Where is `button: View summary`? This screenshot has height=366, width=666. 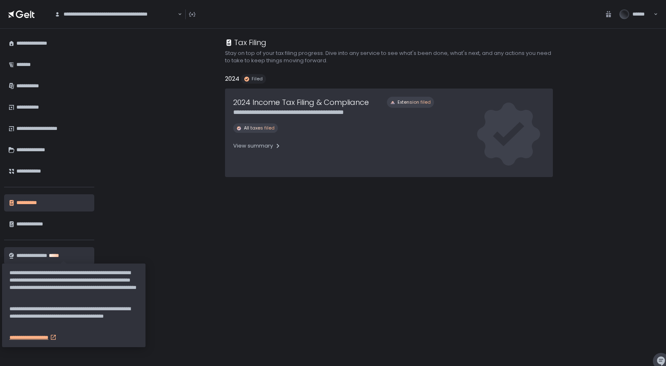
button: View summary is located at coordinates (257, 146).